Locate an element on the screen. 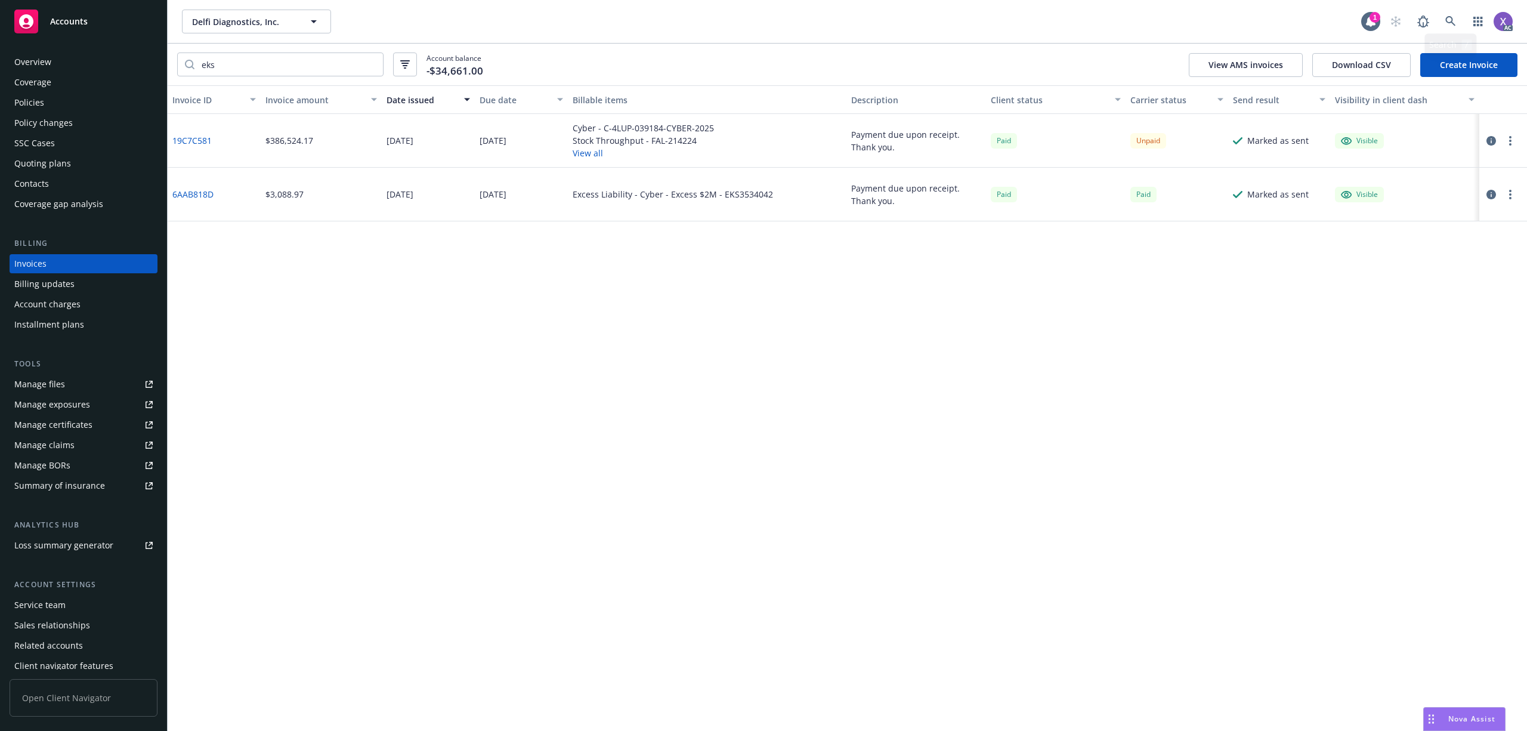  a: Policy changes is located at coordinates (83, 123).